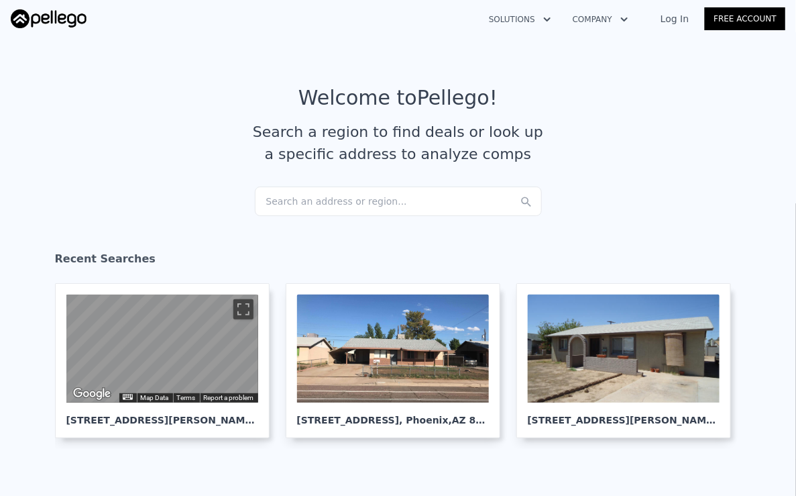 The image size is (796, 496). I want to click on div: Street View, so click(162, 348).